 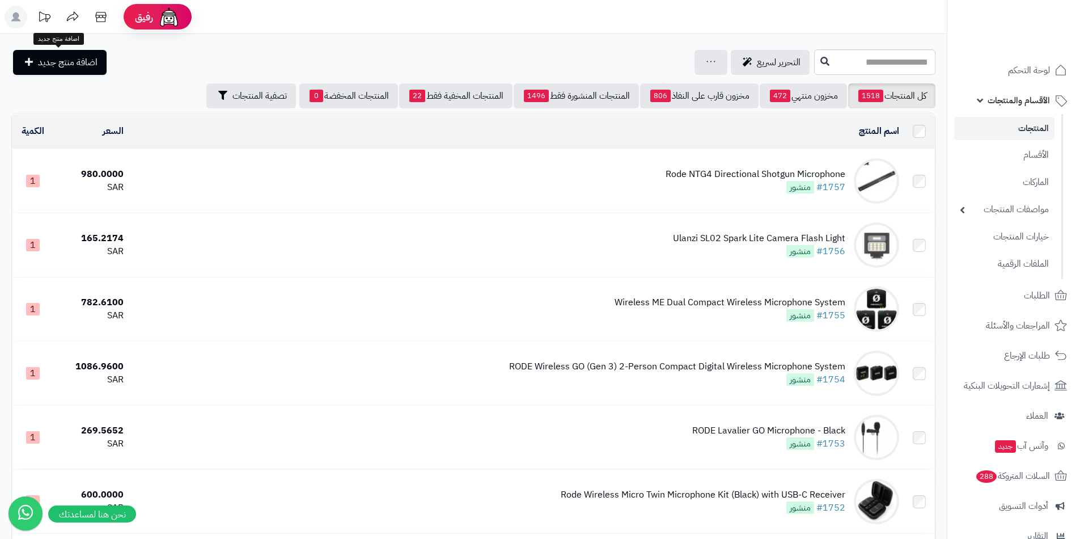 What do you see at coordinates (91, 174) in the screenshot?
I see `div: 980.0000` at bounding box center [91, 174].